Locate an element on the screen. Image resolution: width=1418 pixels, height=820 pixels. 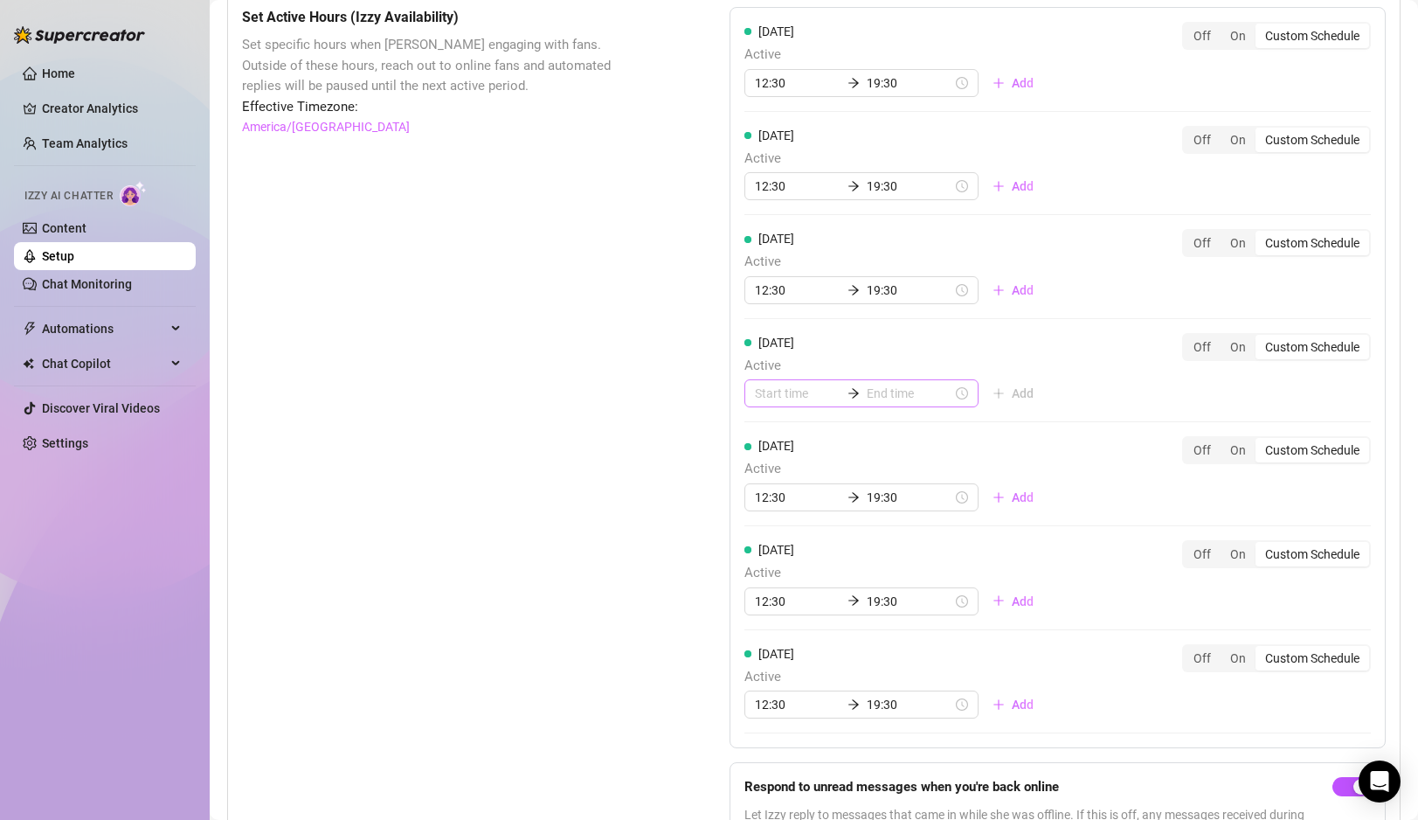
span: thunderbolt is located at coordinates (30, 329).